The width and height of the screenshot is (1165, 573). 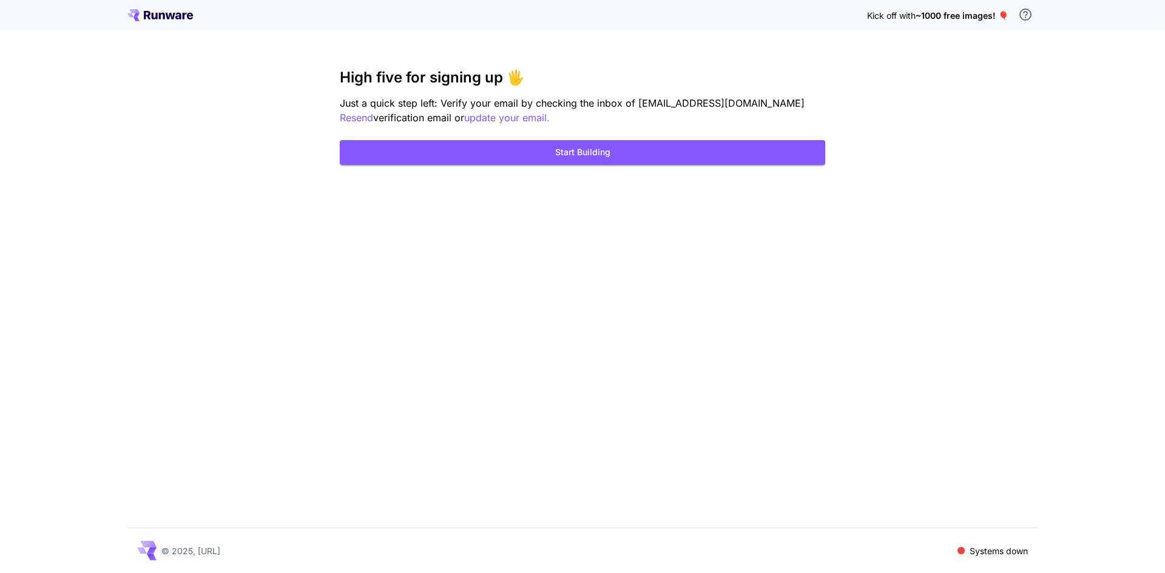 I want to click on button: Resend, so click(x=356, y=118).